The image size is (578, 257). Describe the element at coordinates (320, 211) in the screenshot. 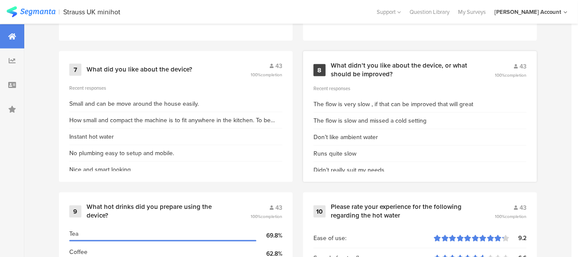

I see `div: 10` at that location.